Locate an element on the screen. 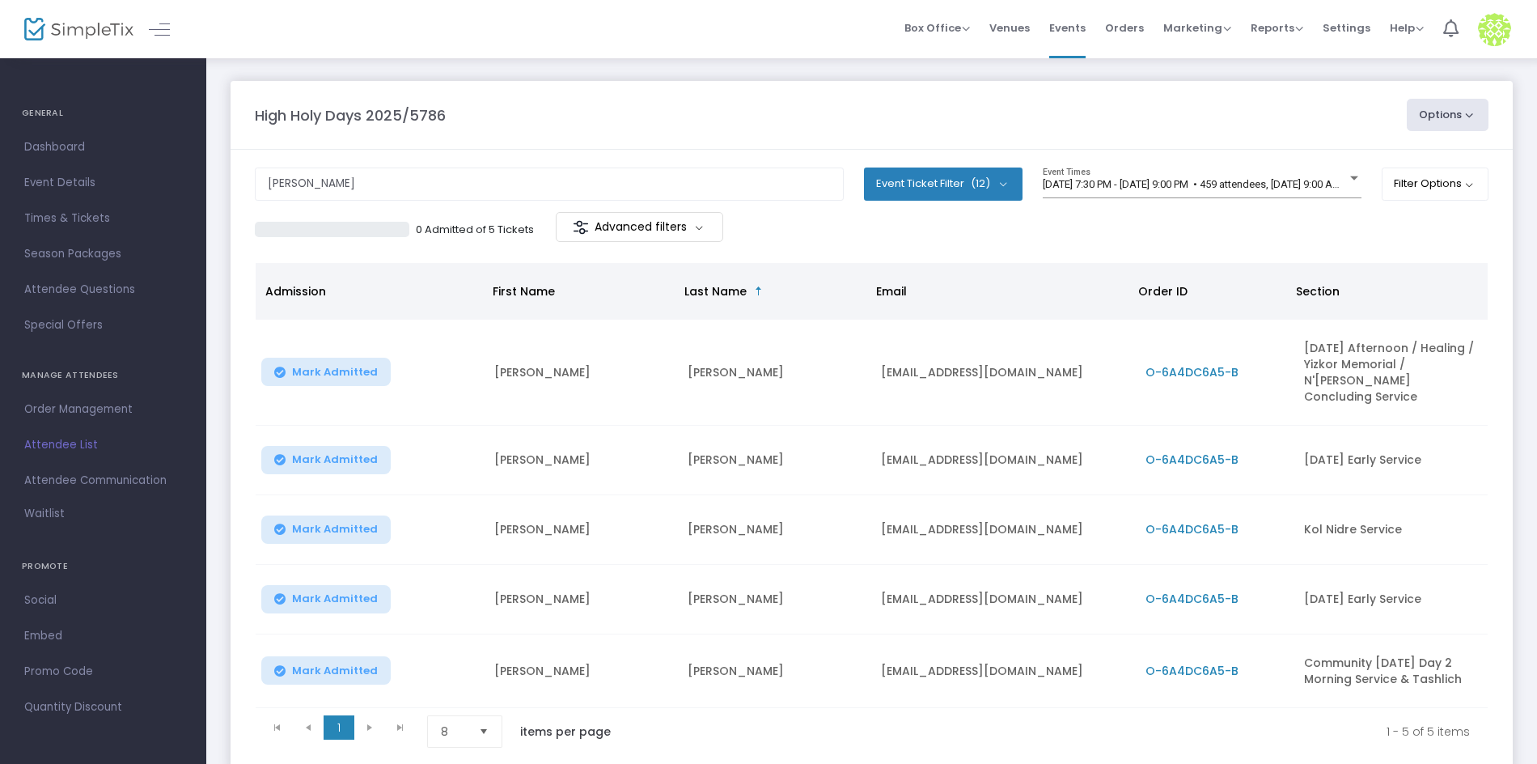 The width and height of the screenshot is (1537, 764). span: Dashboard is located at coordinates (103, 147).